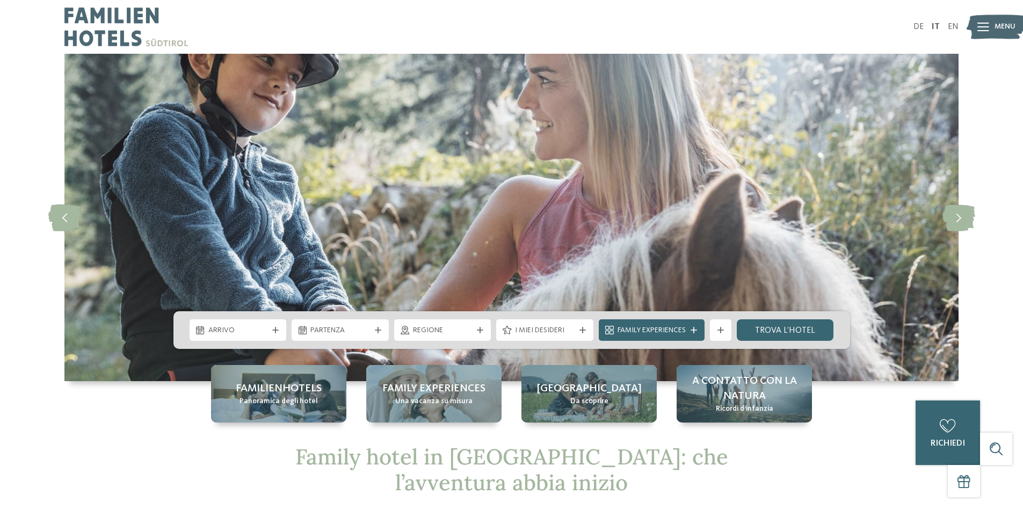 Image resolution: width=1023 pixels, height=508 pixels. What do you see at coordinates (279, 388) in the screenshot?
I see `span: Familienhotels` at bounding box center [279, 388].